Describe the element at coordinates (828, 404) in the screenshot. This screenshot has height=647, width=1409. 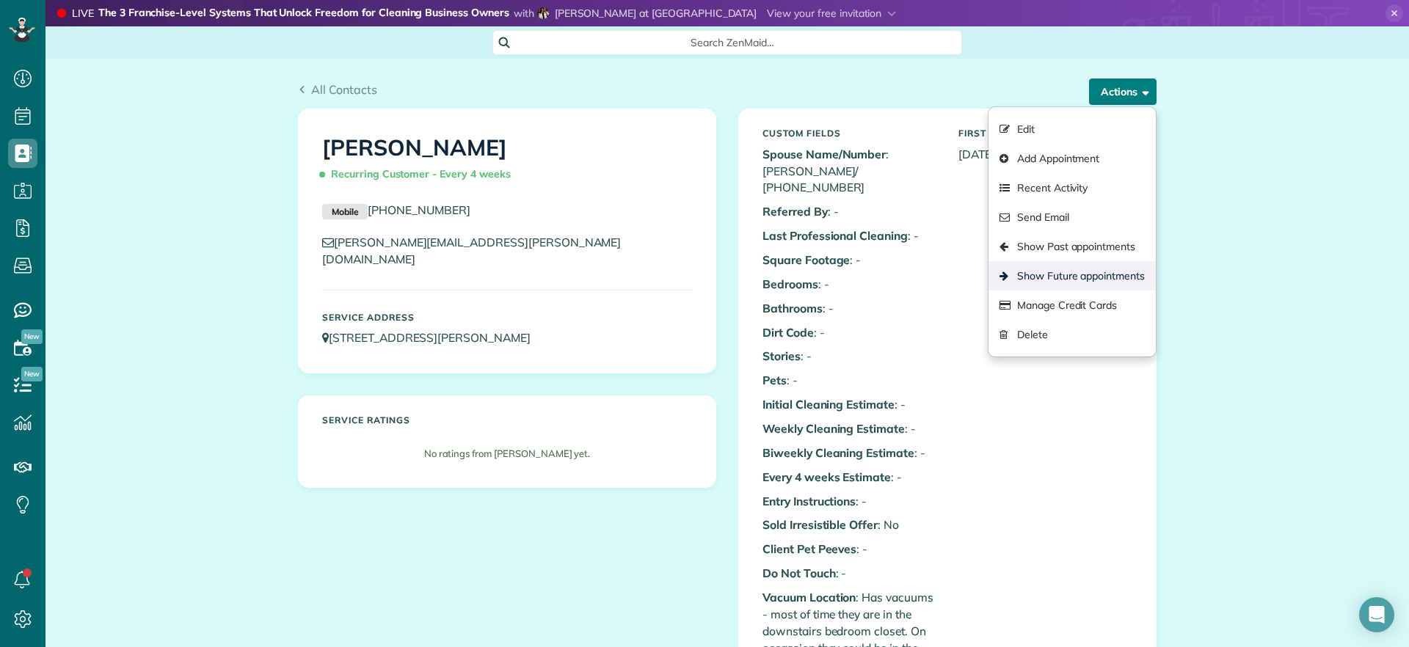
I see `b: Initial Cleaning Estimate` at that location.